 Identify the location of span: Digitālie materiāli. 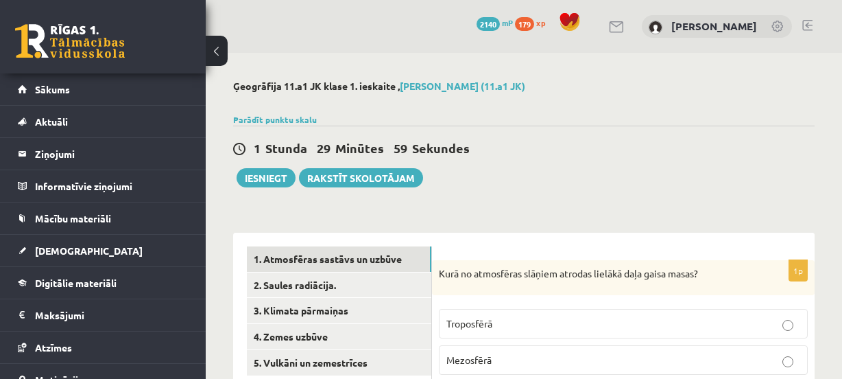
(75, 283).